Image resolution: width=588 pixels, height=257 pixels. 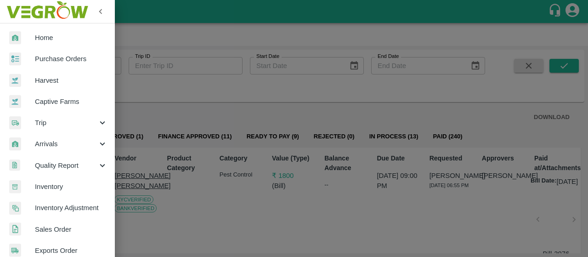 What do you see at coordinates (71, 38) in the screenshot?
I see `span: Home` at bounding box center [71, 38].